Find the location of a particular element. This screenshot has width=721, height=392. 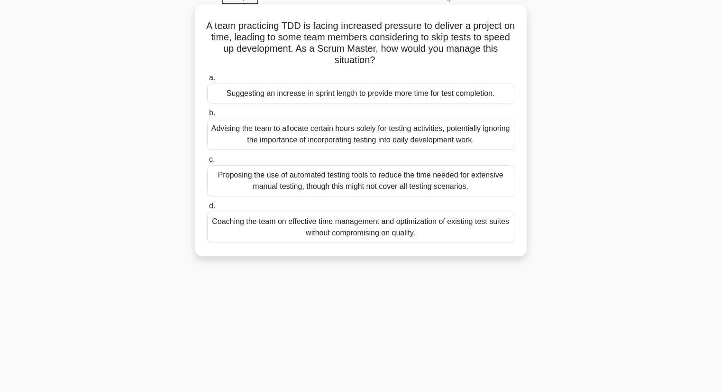

span: a. is located at coordinates (212, 77).